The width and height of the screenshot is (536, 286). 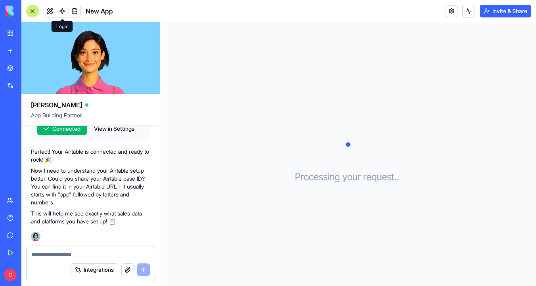 What do you see at coordinates (30, 11) in the screenshot?
I see `img: logo` at bounding box center [30, 11].